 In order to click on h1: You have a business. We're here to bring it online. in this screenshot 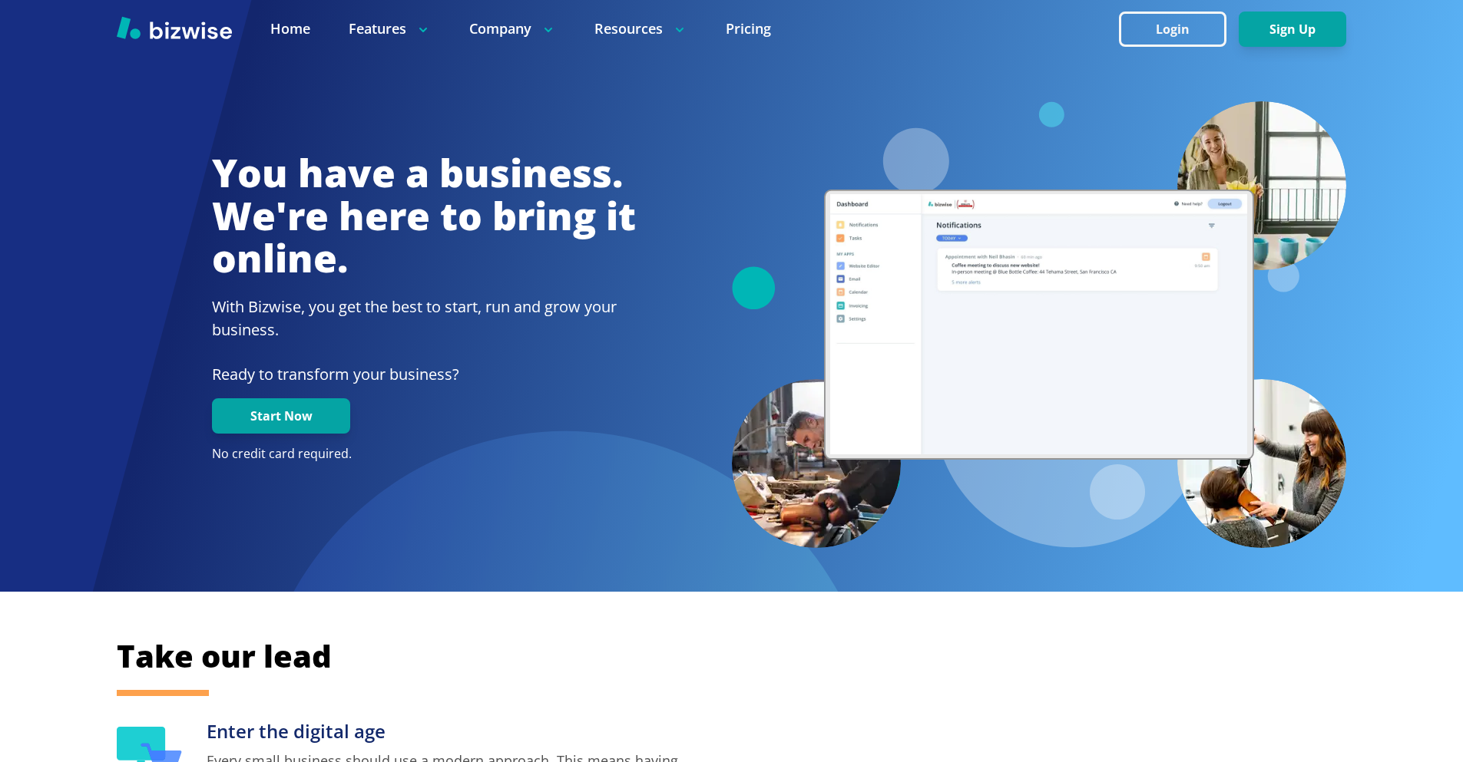, I will do `click(424, 216)`.